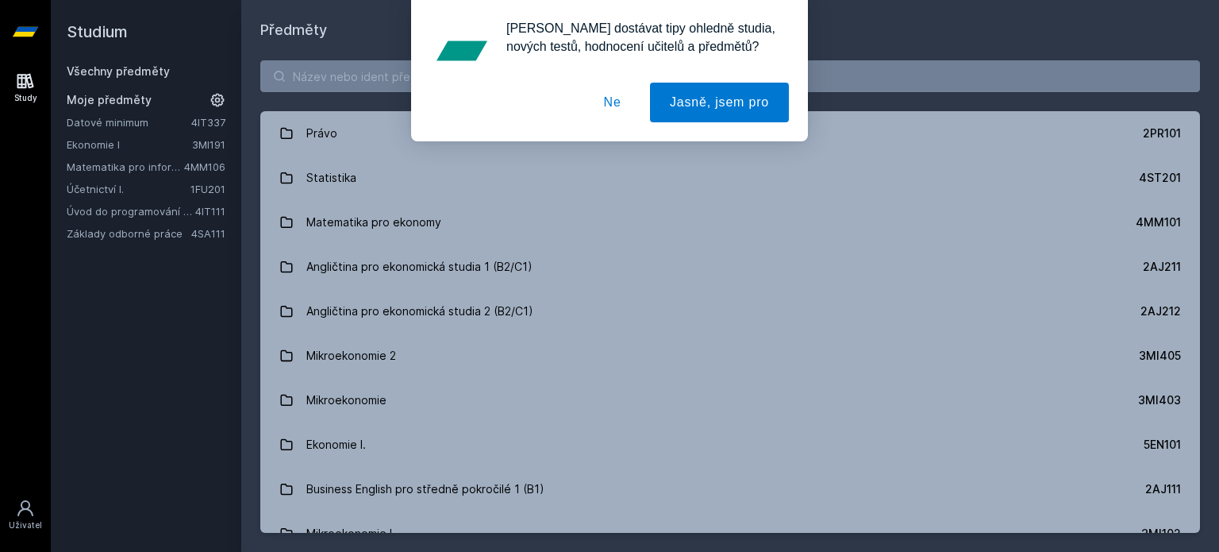 The width and height of the screenshot is (1219, 552). What do you see at coordinates (730, 489) in the screenshot?
I see `a: Business English pro středně pokročilé 1 (B1) 2AJ111` at bounding box center [730, 489].